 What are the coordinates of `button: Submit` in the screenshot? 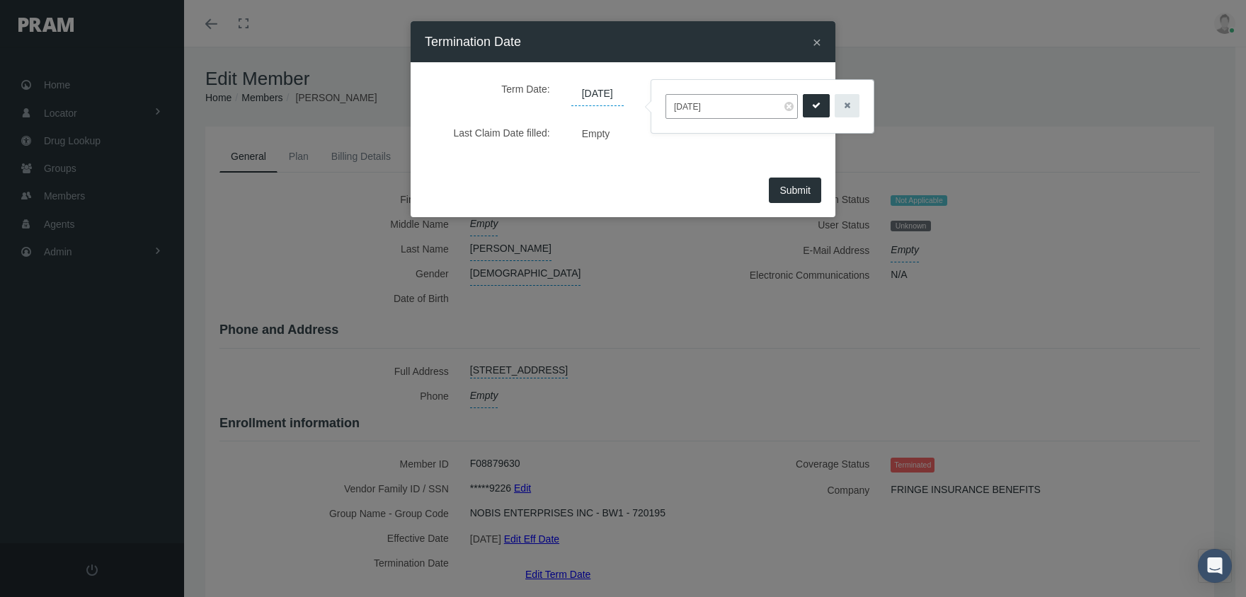 It's located at (795, 190).